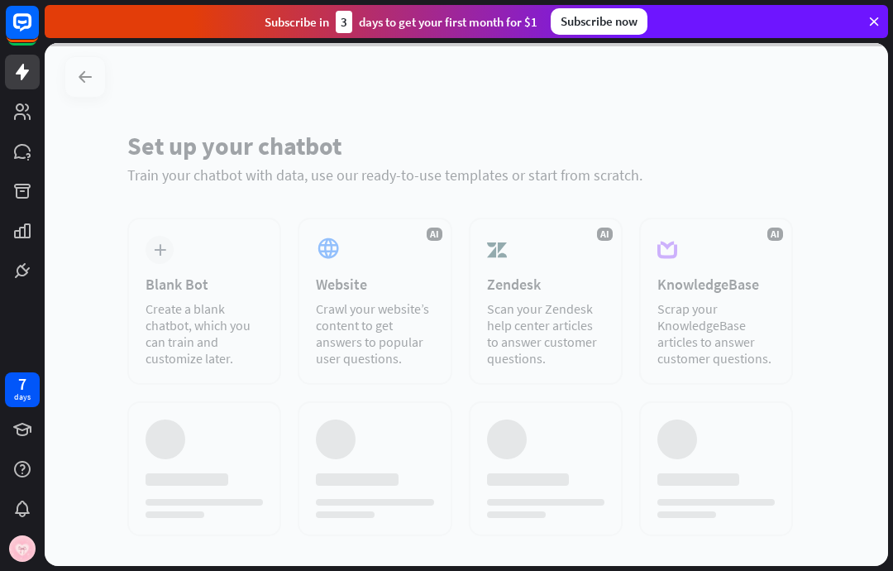 The image size is (893, 571). Describe the element at coordinates (401, 21) in the screenshot. I see `div: Subscribe in days to get your first month for $1` at that location.